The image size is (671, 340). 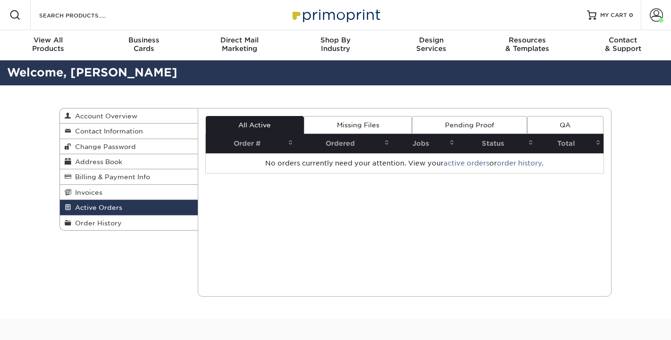 I want to click on a: Contact& Support, so click(x=623, y=45).